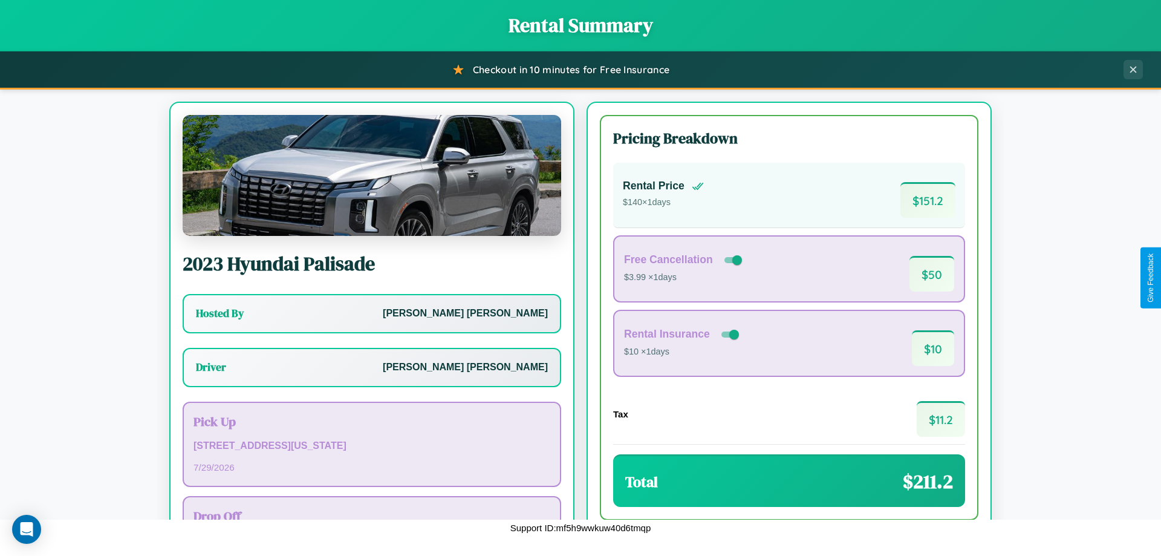  I want to click on p: $10 × 1 days, so click(683, 352).